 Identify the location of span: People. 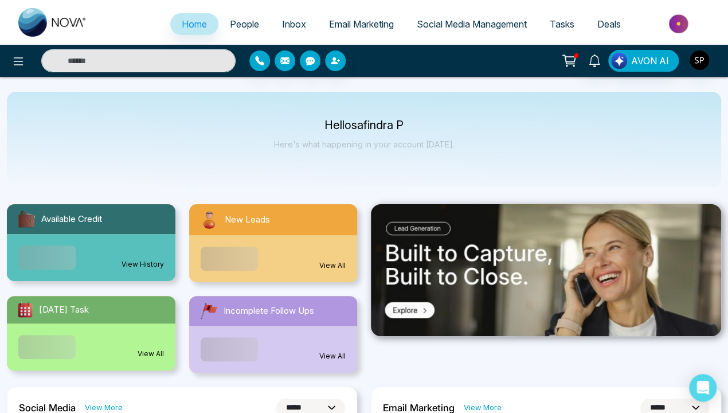
(244, 24).